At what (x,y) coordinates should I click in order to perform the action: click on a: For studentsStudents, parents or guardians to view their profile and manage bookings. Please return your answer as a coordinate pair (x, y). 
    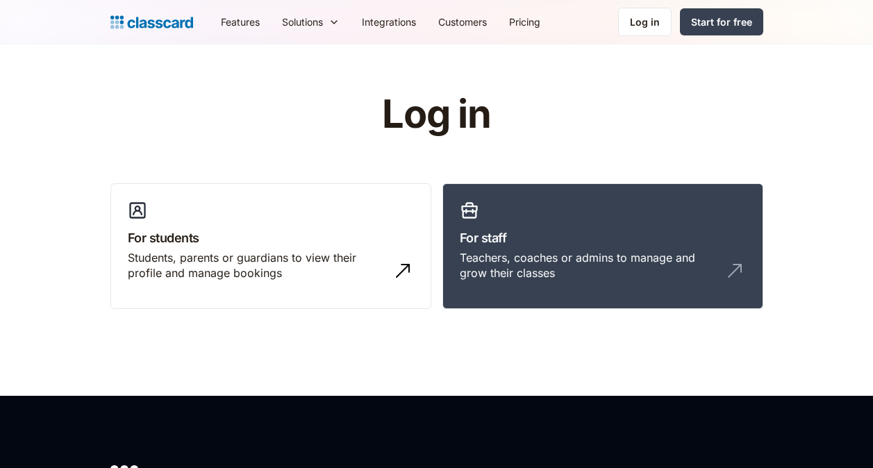
    Looking at the image, I should click on (271, 247).